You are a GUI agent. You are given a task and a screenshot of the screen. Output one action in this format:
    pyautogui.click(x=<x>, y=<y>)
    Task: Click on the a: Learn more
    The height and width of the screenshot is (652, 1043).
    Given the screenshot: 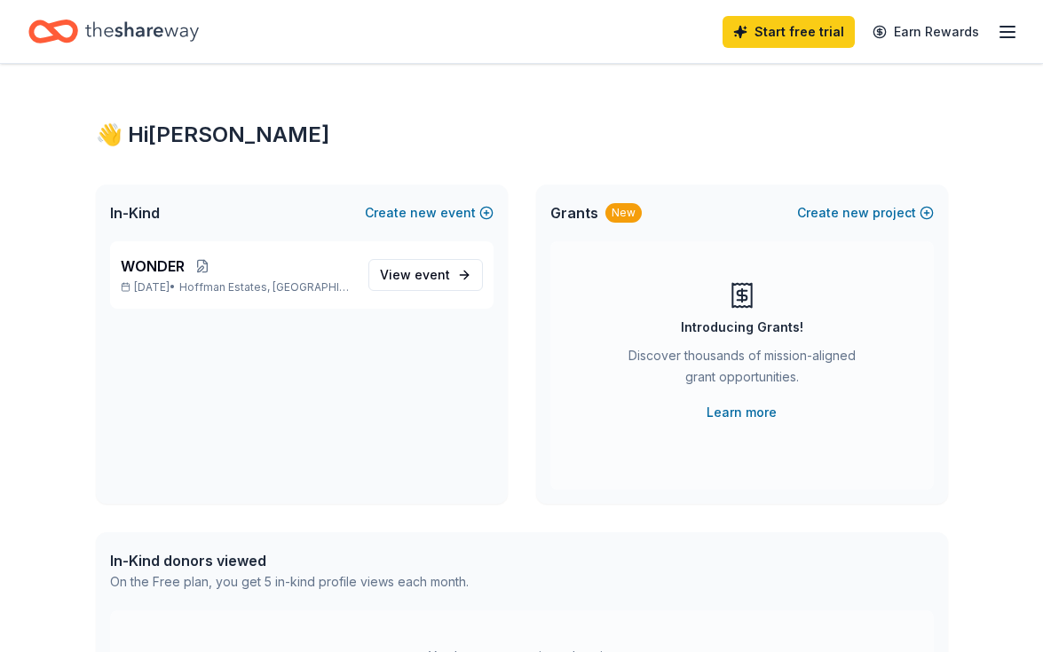 What is the action you would take?
    pyautogui.click(x=741, y=413)
    